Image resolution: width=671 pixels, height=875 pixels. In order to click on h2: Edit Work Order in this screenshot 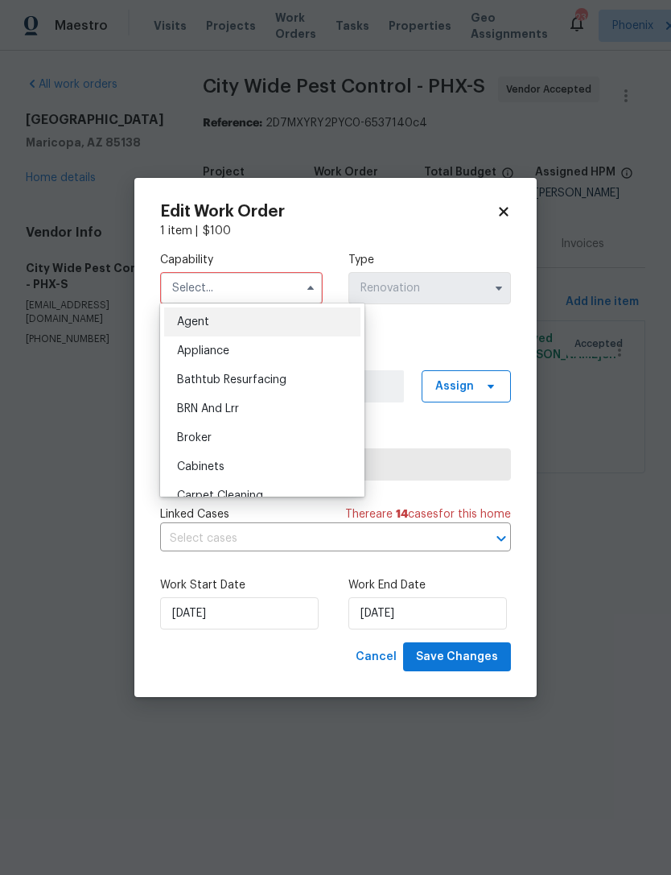, I will do `click(328, 212)`.